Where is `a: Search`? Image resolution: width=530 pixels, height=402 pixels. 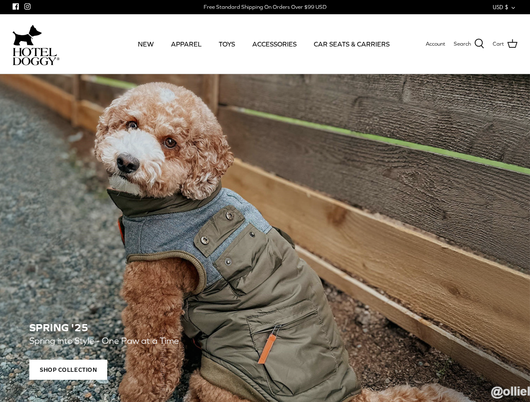
a: Search is located at coordinates (469, 44).